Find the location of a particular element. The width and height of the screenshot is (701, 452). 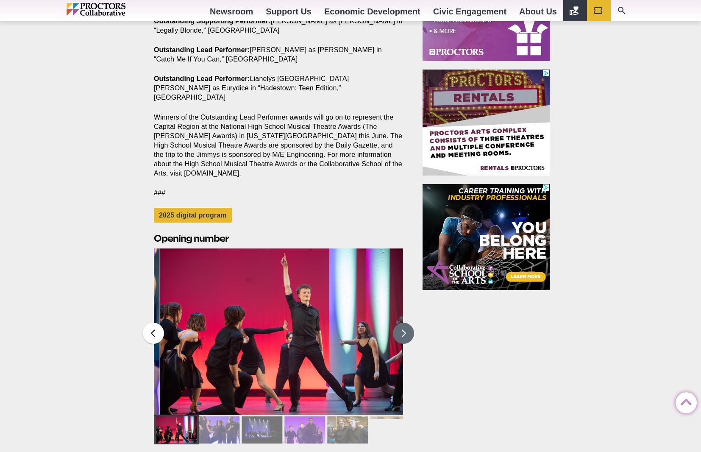

a: 2025 digital program is located at coordinates (193, 215).